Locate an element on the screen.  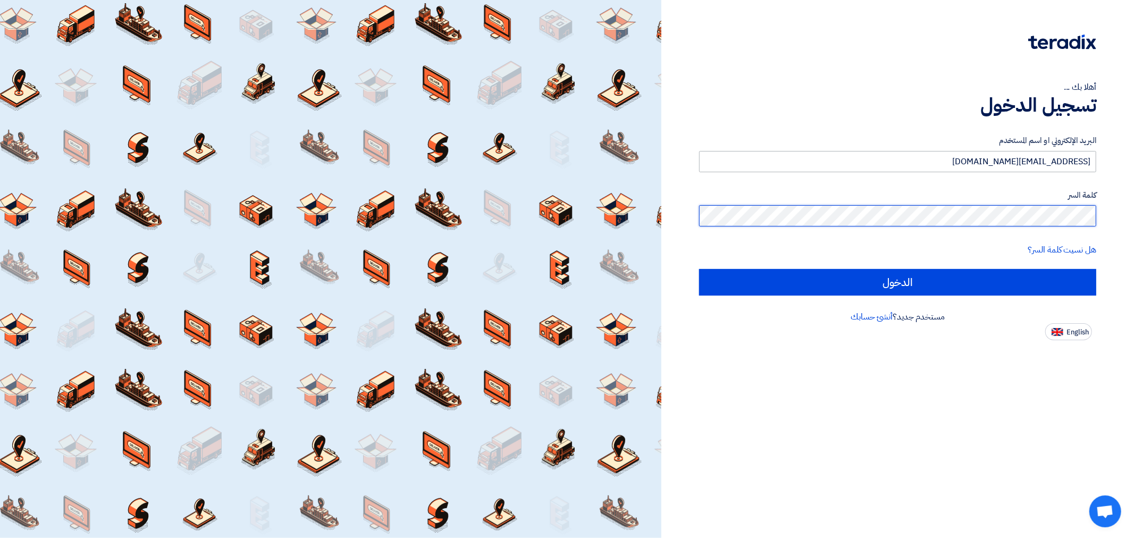
img: en-US.png is located at coordinates (1057, 332).